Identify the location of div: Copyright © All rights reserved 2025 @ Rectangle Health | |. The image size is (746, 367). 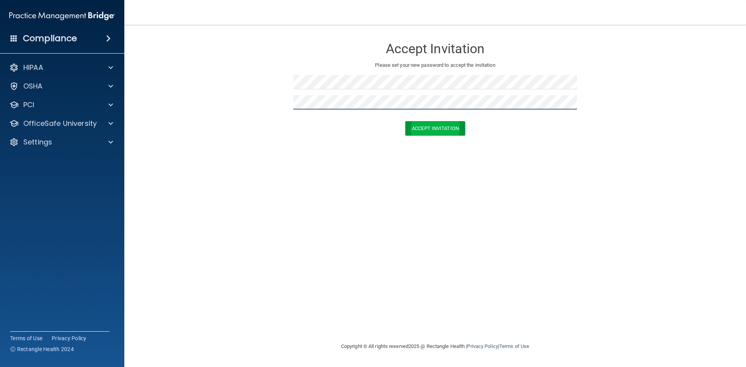
(435, 347).